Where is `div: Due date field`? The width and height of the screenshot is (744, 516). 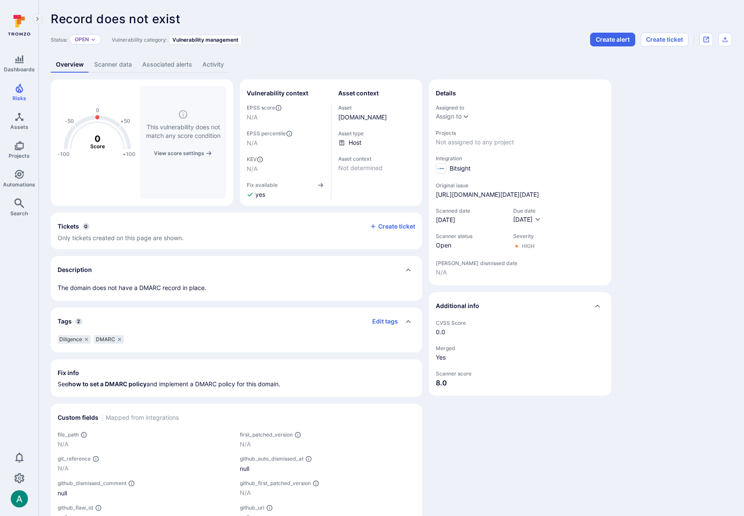 div: Due date field is located at coordinates (527, 216).